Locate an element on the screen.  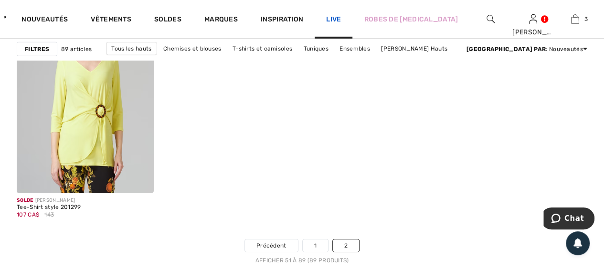
a: Live is located at coordinates (333, 19).